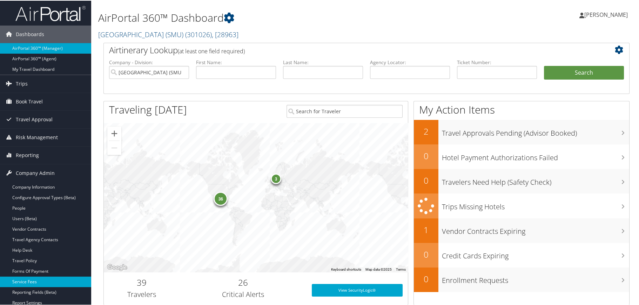 The height and width of the screenshot is (305, 639). Describe the element at coordinates (142, 282) in the screenshot. I see `h2: 39` at that location.